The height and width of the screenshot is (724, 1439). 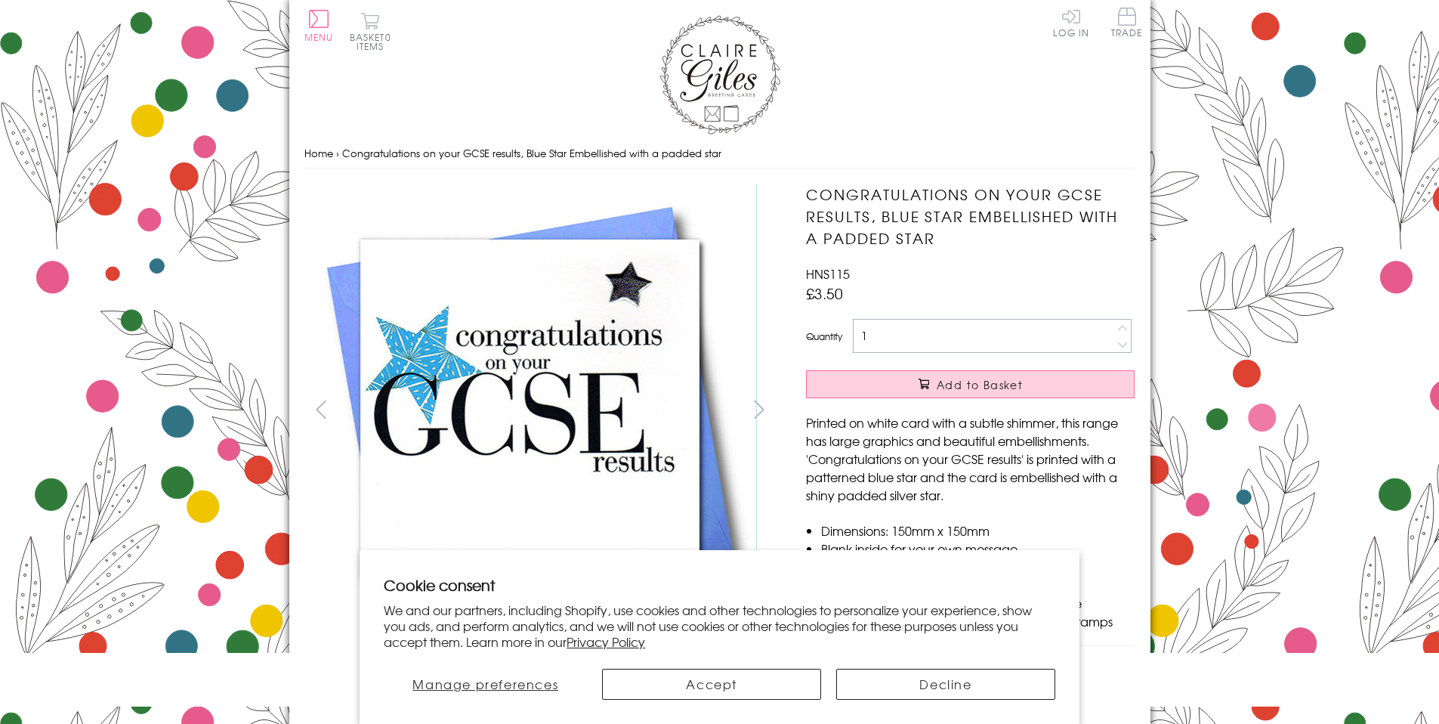 What do you see at coordinates (824, 336) in the screenshot?
I see `label: Quantity` at bounding box center [824, 336].